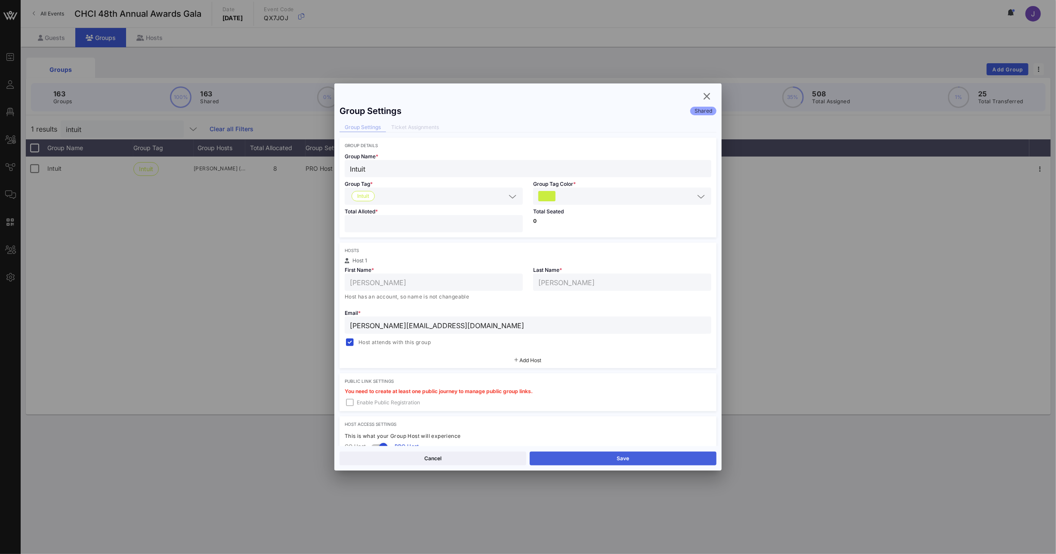 This screenshot has width=1056, height=554. I want to click on span: You need to create at least one public journey to manage public group links., so click(439, 391).